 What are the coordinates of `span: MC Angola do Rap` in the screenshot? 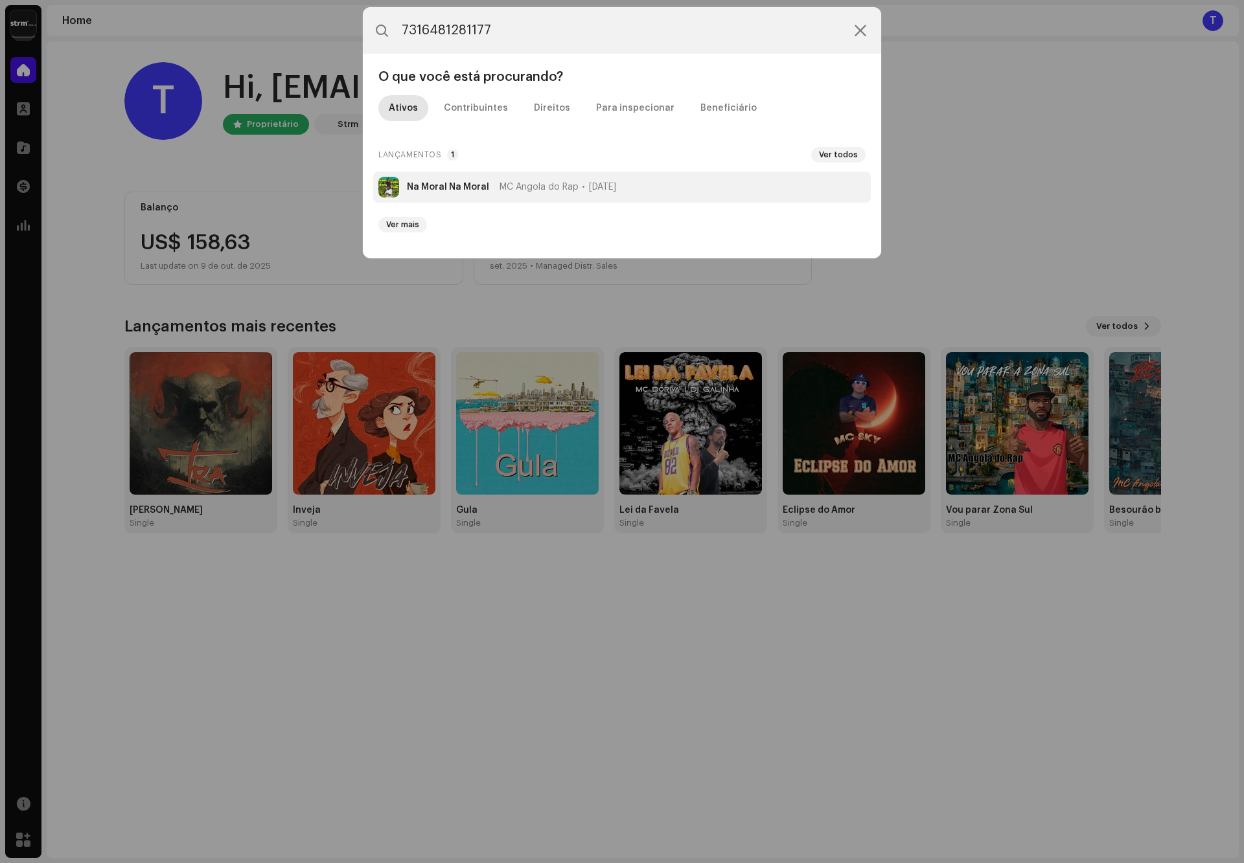 It's located at (539, 187).